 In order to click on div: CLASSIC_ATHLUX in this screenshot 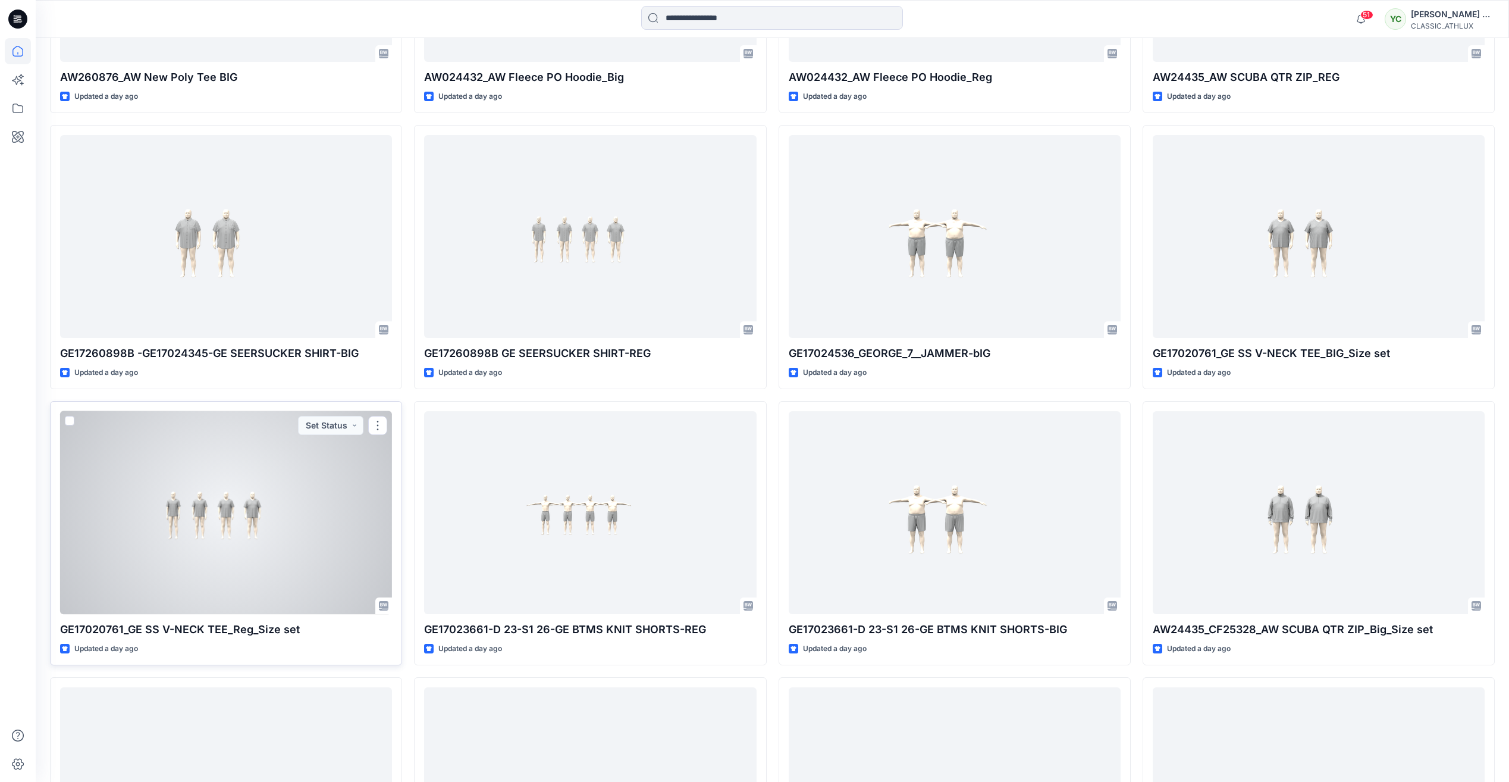, I will do `click(1453, 26)`.